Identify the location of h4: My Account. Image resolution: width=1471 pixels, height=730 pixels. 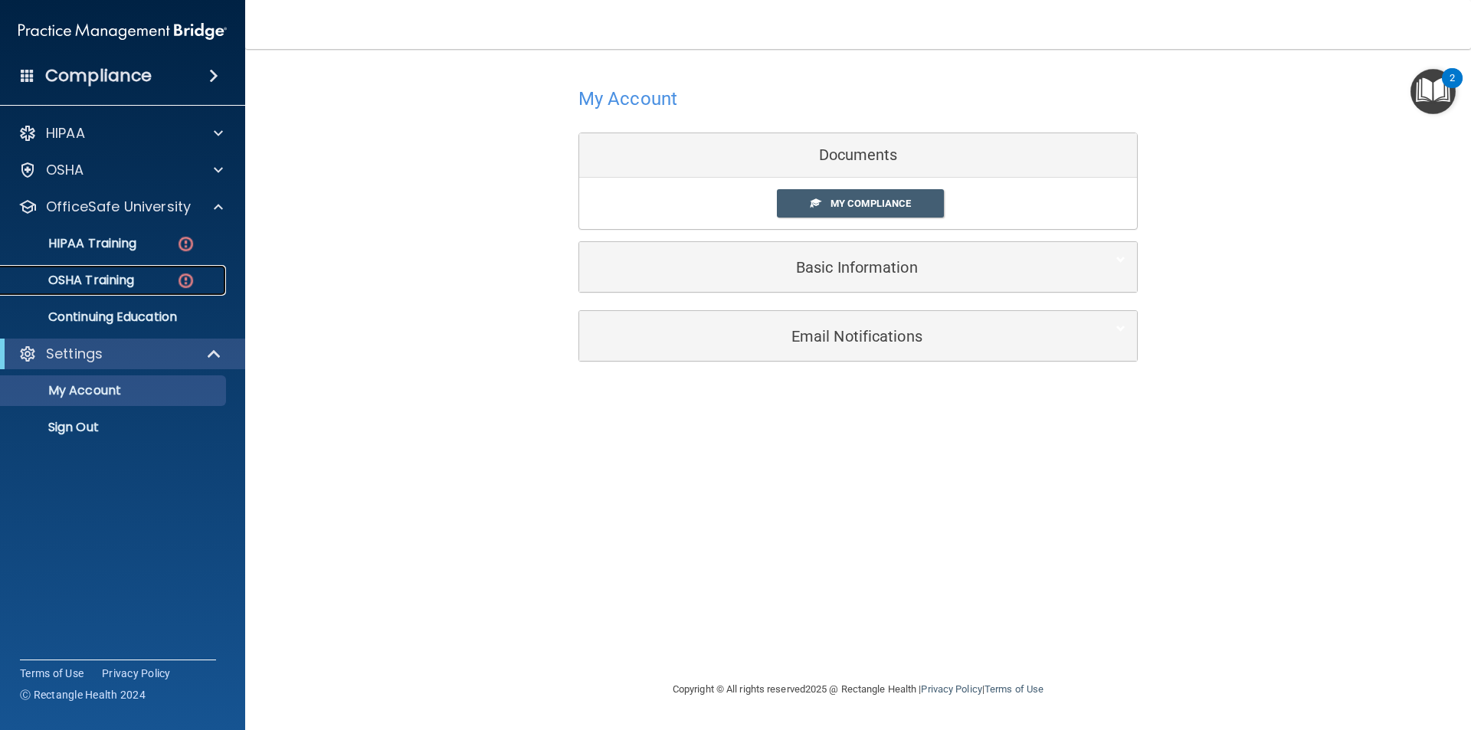
(628, 99).